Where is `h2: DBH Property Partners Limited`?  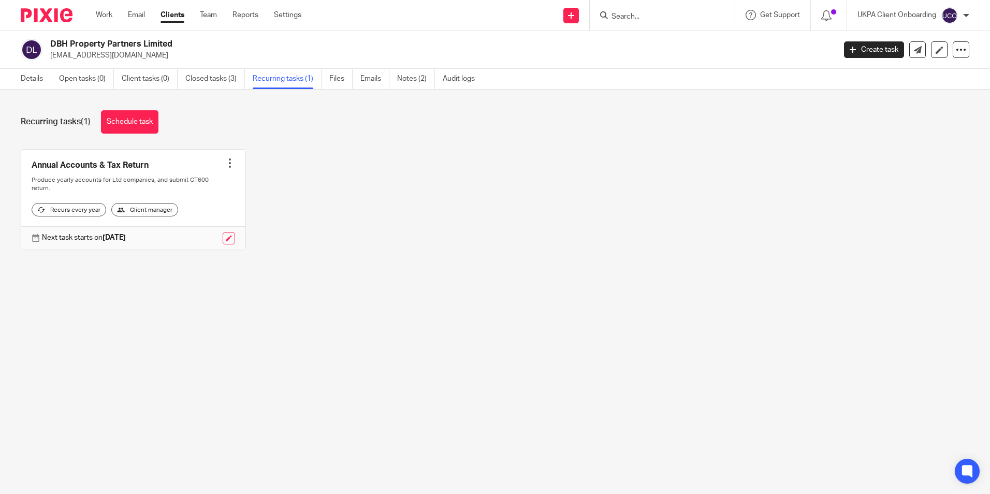
h2: DBH Property Partners Limited is located at coordinates (361, 44).